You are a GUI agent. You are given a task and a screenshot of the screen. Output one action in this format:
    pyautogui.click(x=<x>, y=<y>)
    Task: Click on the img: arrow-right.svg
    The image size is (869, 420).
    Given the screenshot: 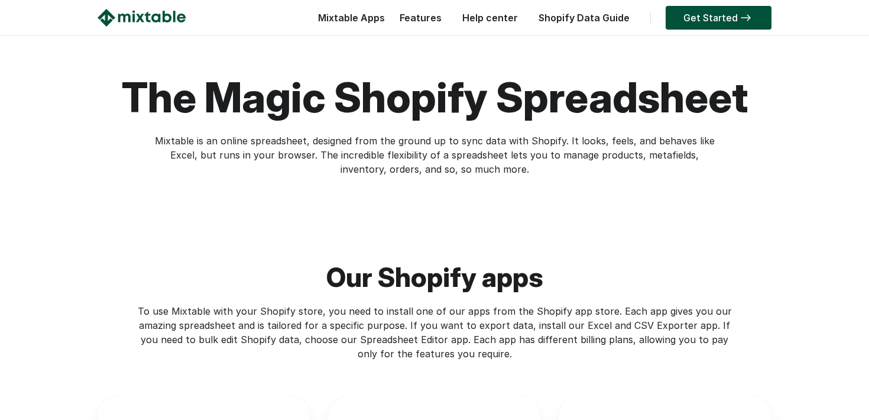 What is the action you would take?
    pyautogui.click(x=746, y=18)
    